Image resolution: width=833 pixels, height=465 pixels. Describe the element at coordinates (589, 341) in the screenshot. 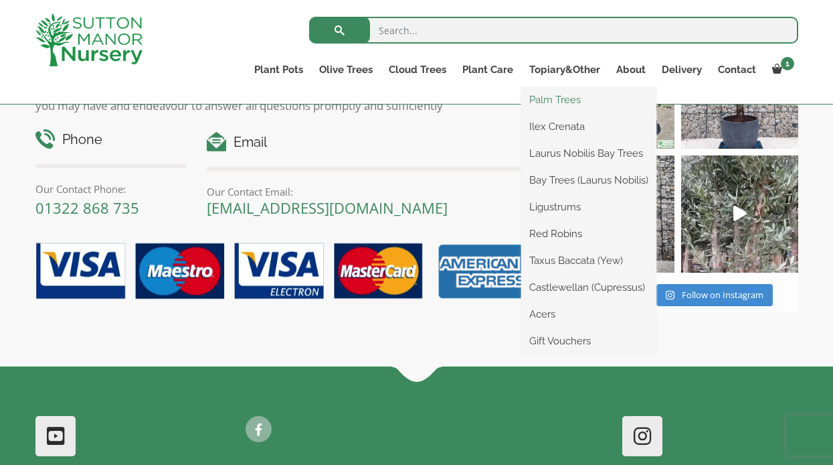

I see `a: Gift Vouchers` at that location.